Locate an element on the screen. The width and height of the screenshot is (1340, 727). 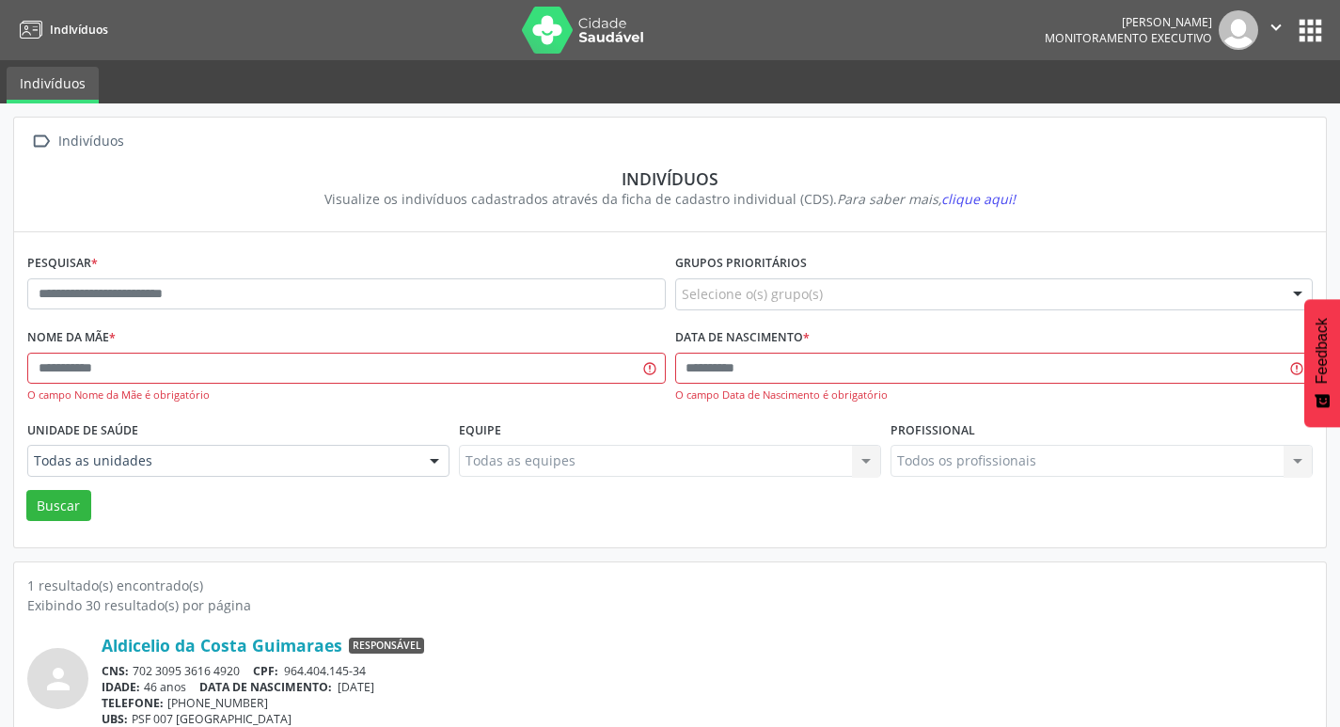
span: Todas as unidades is located at coordinates (222, 461).